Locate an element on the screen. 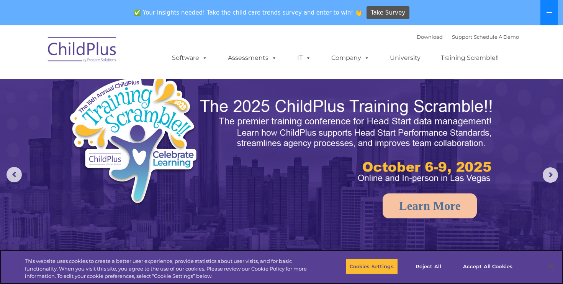 The image size is (563, 284). span: Last name is located at coordinates (118, 53).